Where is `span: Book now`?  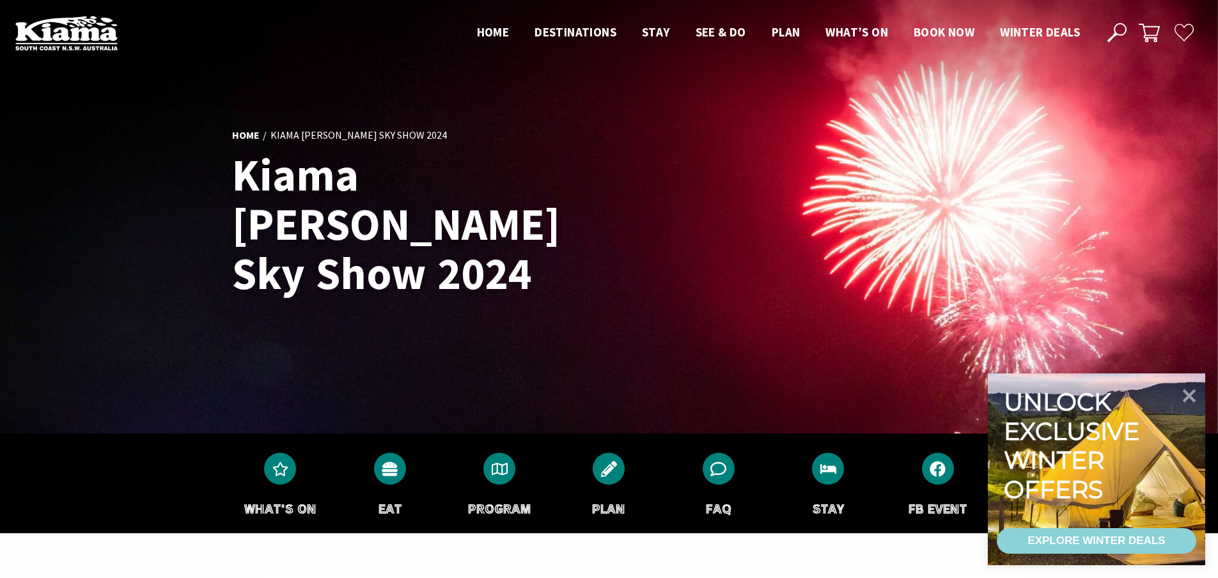 span: Book now is located at coordinates (943, 32).